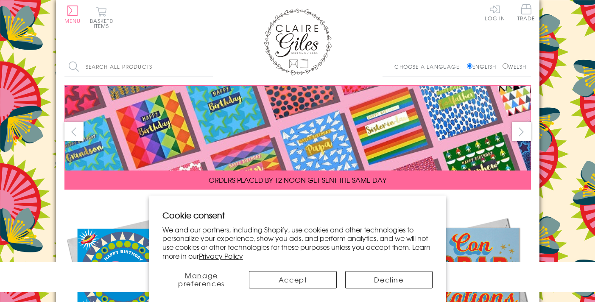 Image resolution: width=595 pixels, height=302 pixels. I want to click on button: Decline, so click(389, 279).